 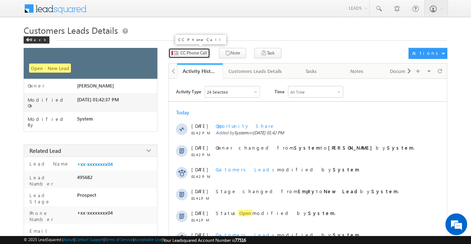 What do you see at coordinates (188, 92) in the screenshot?
I see `span: Activity Type` at bounding box center [188, 92].